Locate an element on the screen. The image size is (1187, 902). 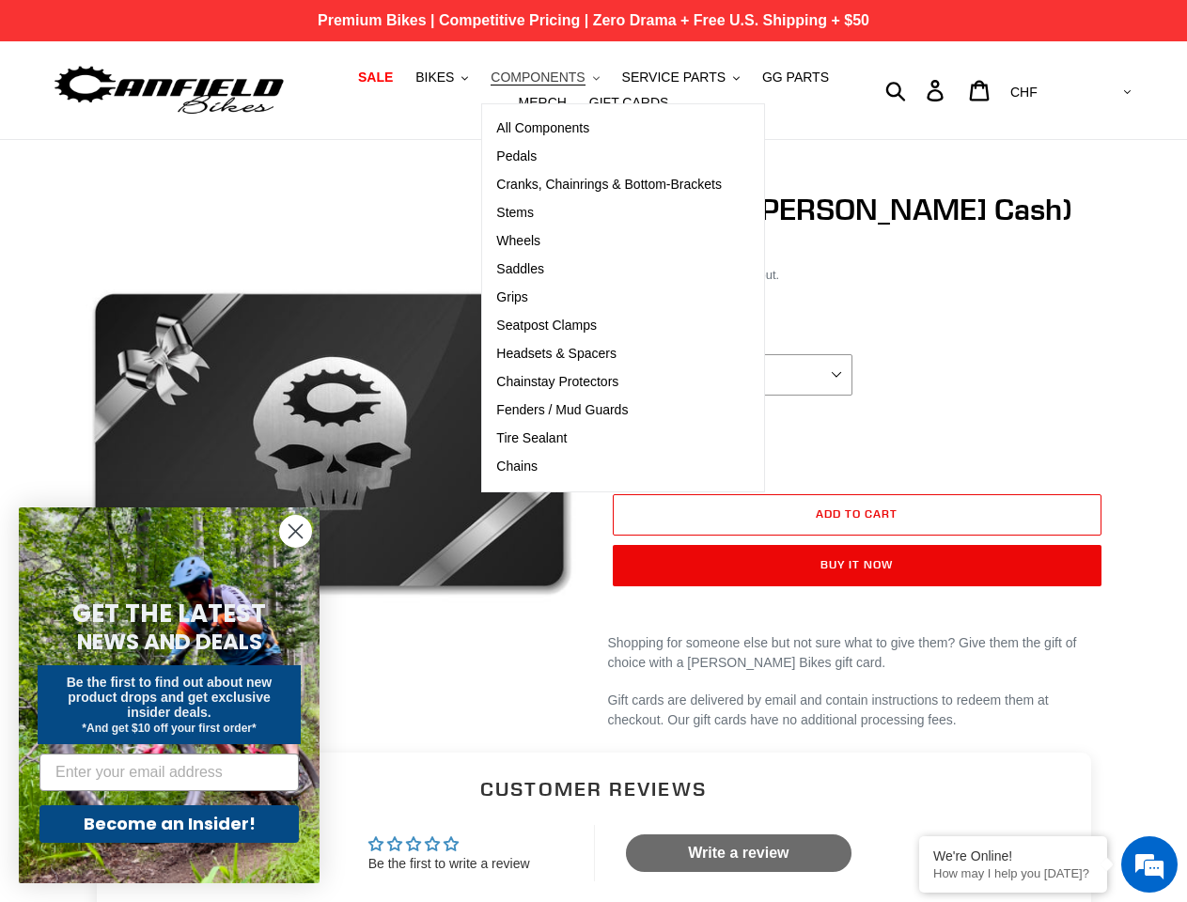
span: Tire Sealant is located at coordinates (531, 438).